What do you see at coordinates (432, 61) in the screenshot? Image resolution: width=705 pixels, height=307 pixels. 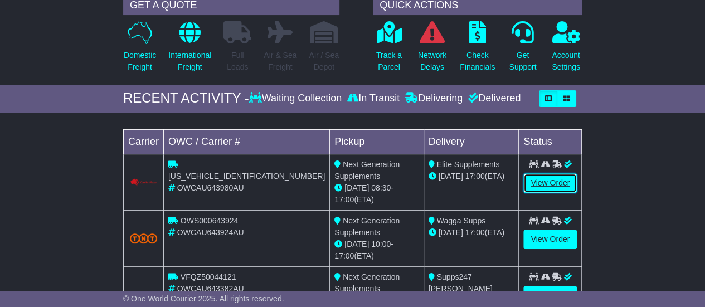 I see `p: Network Delays` at bounding box center [432, 61].